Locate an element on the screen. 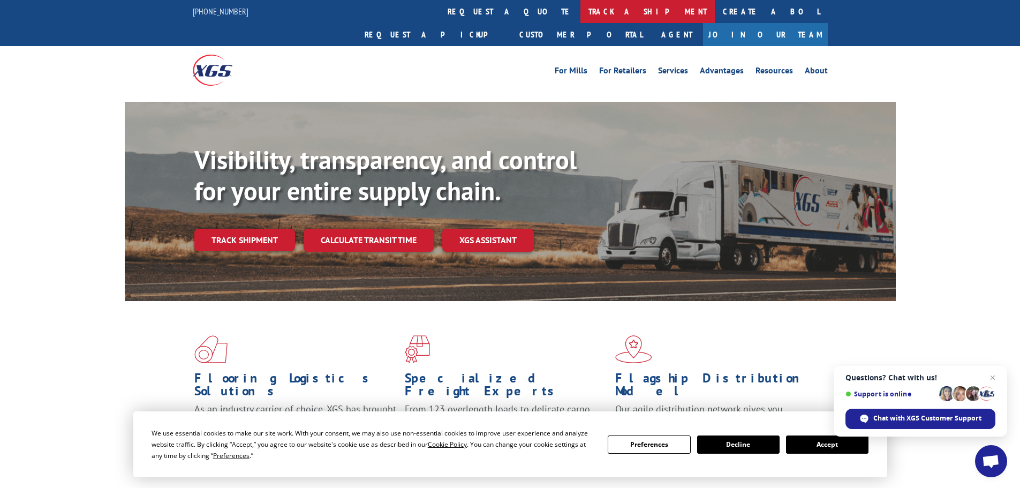 Image resolution: width=1020 pixels, height=488 pixels. span: Support is online is located at coordinates (891, 394).